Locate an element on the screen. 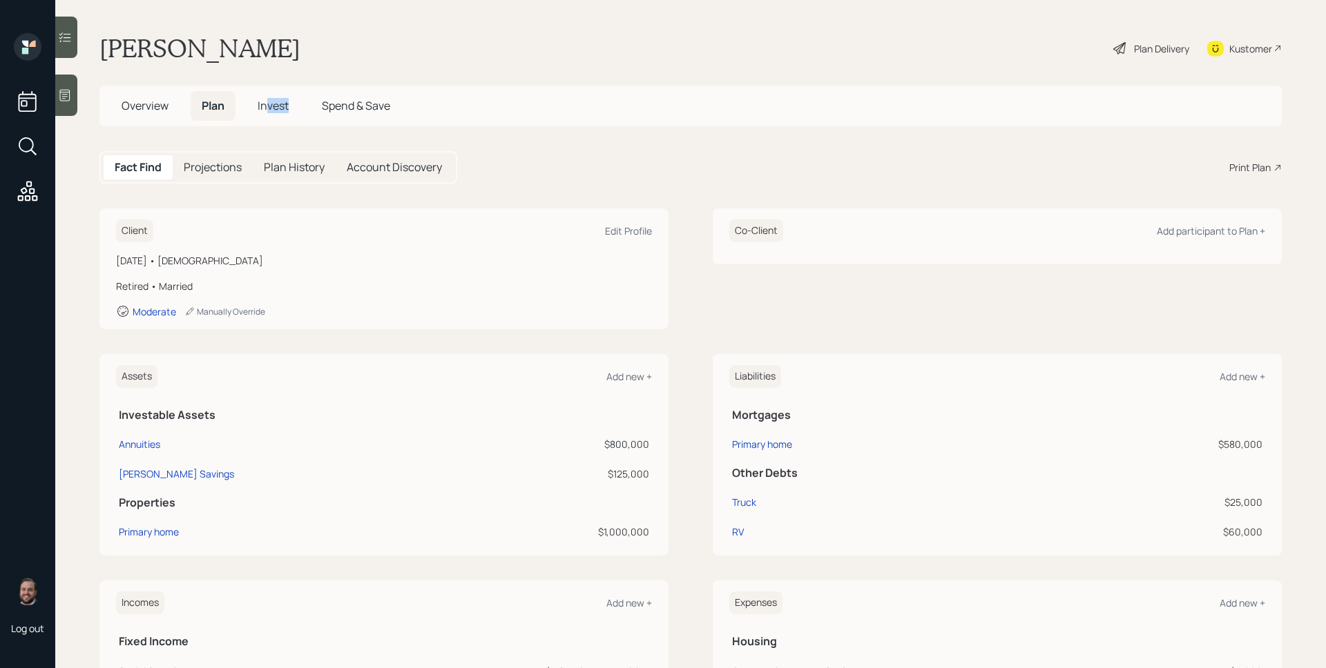 This screenshot has width=1326, height=668. div: $1,000,000 is located at coordinates (566, 532).